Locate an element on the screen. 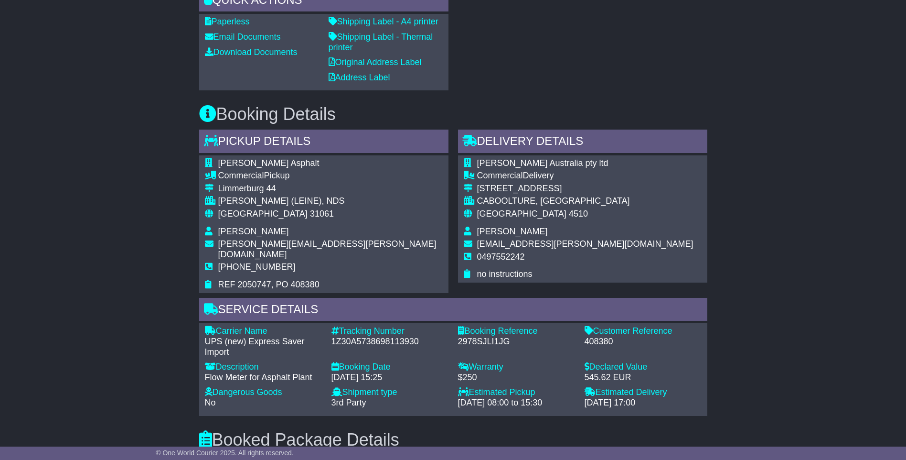  div: 2978SJLI1JG is located at coordinates (516, 342).